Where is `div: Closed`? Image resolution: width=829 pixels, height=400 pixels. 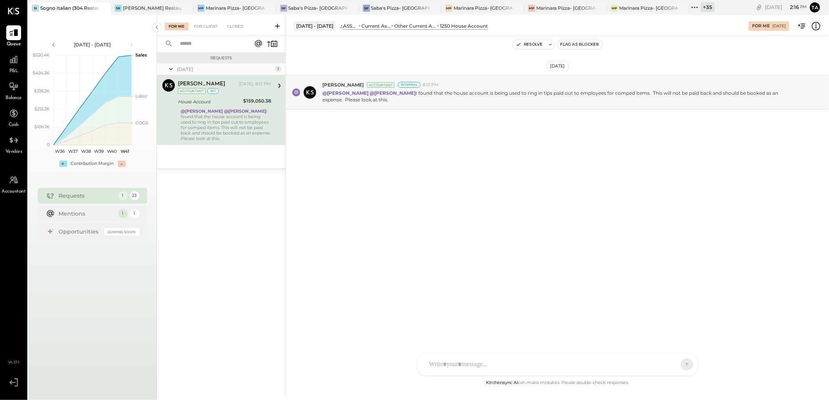 div: Closed is located at coordinates (235, 27).